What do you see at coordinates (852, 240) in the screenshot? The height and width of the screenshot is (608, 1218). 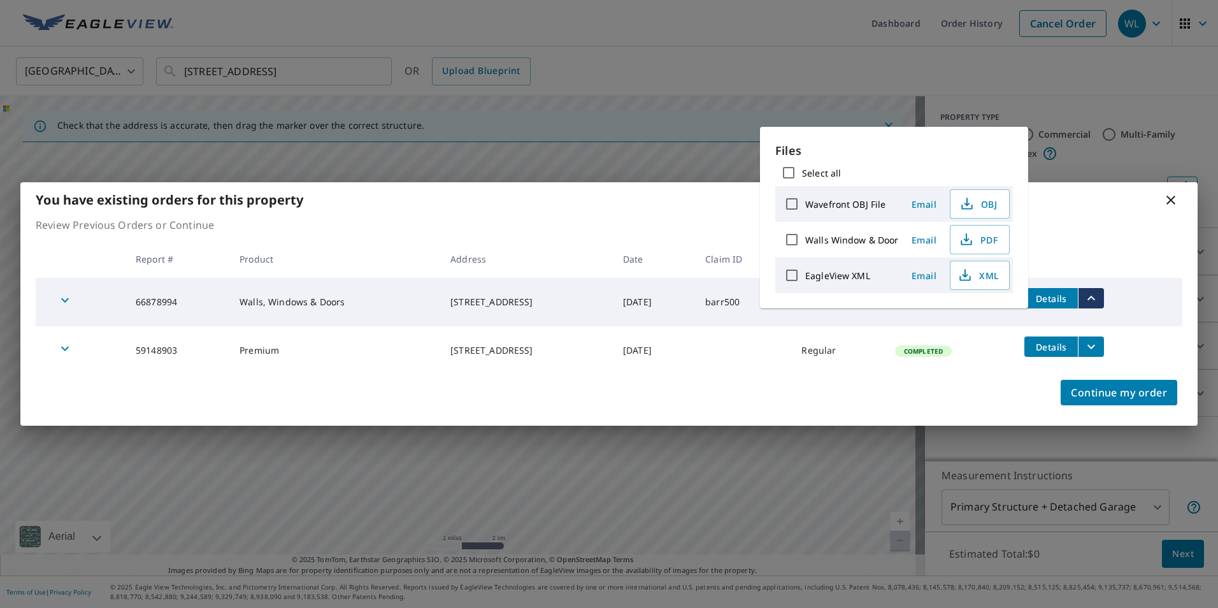 I see `label: Walls Window & Door` at bounding box center [852, 240].